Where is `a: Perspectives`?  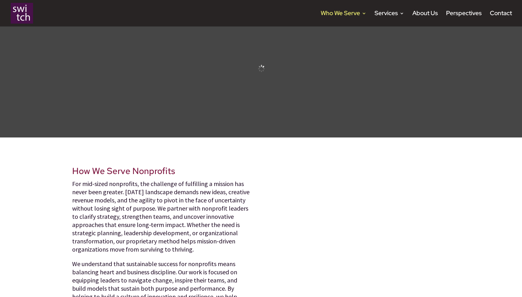 a: Perspectives is located at coordinates (464, 19).